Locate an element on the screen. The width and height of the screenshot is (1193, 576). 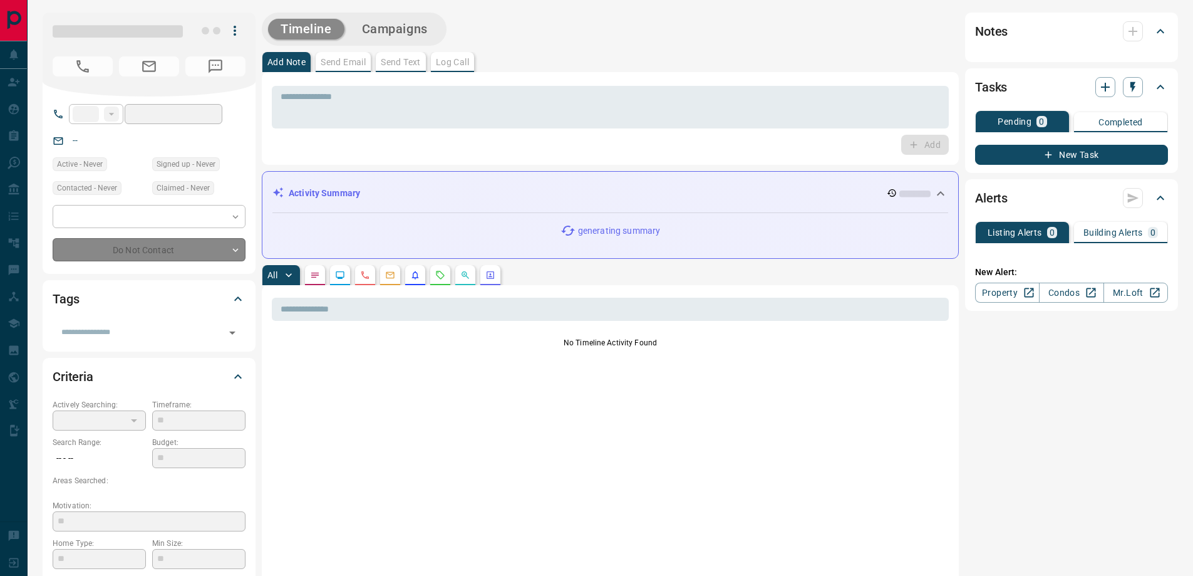
svg: Calls is located at coordinates (365, 275).